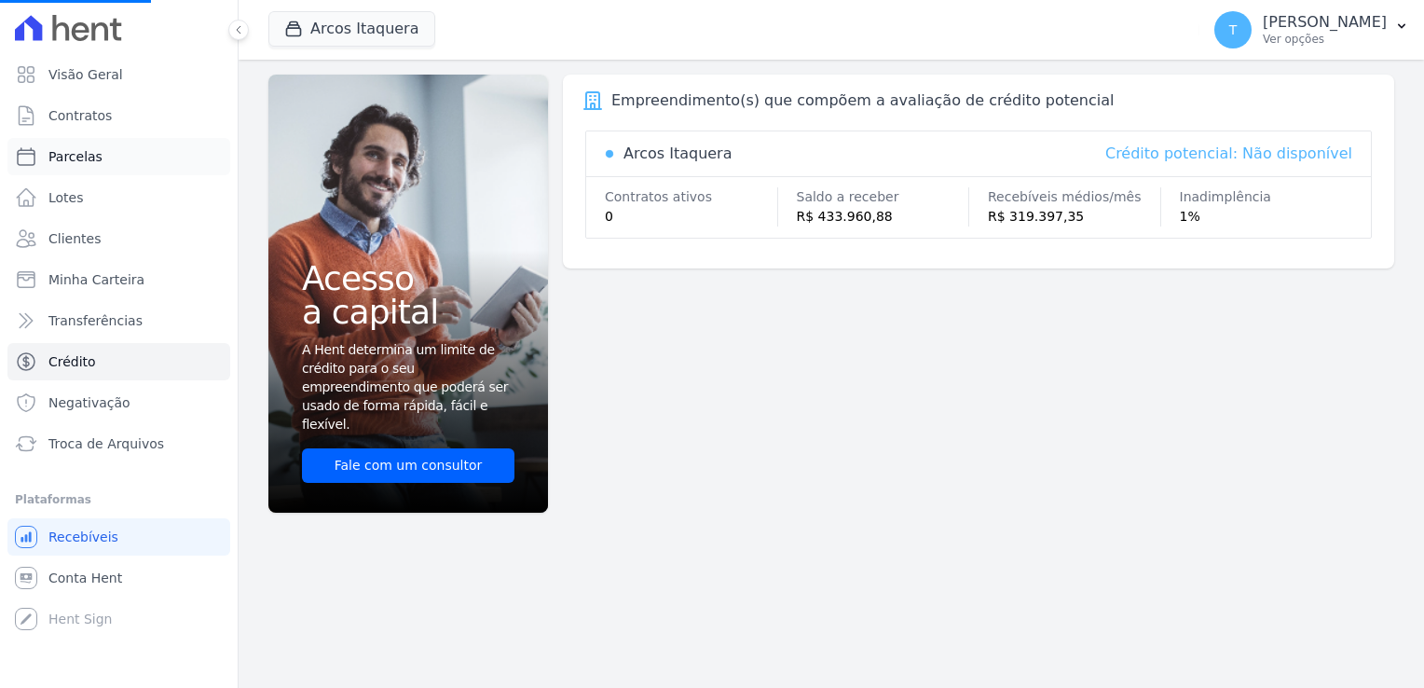 This screenshot has width=1424, height=688. I want to click on a: Clientes, so click(118, 239).